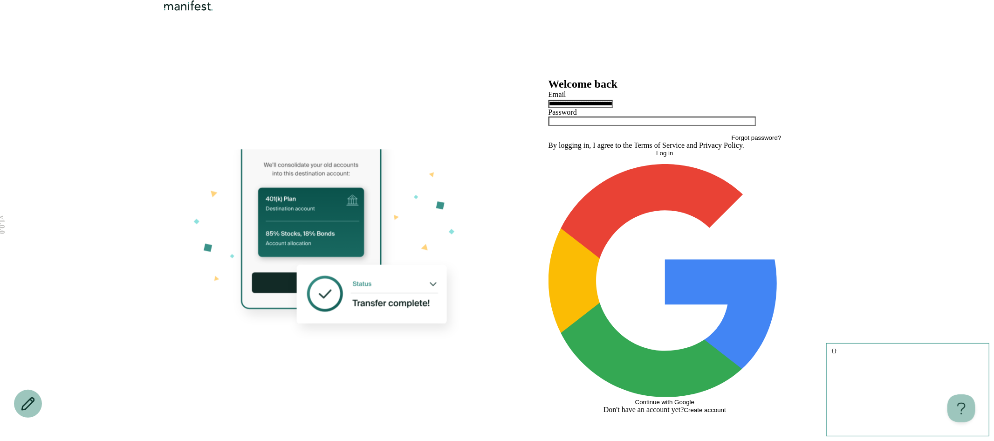  Describe the element at coordinates (756, 137) in the screenshot. I see `button: Forgot password?` at that location.